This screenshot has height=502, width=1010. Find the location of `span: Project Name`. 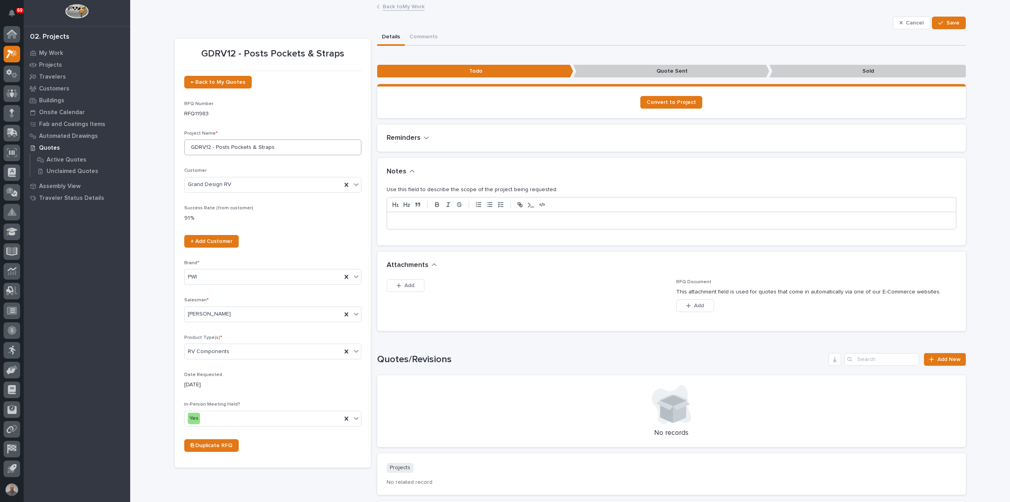

span: Project Name is located at coordinates (201, 133).